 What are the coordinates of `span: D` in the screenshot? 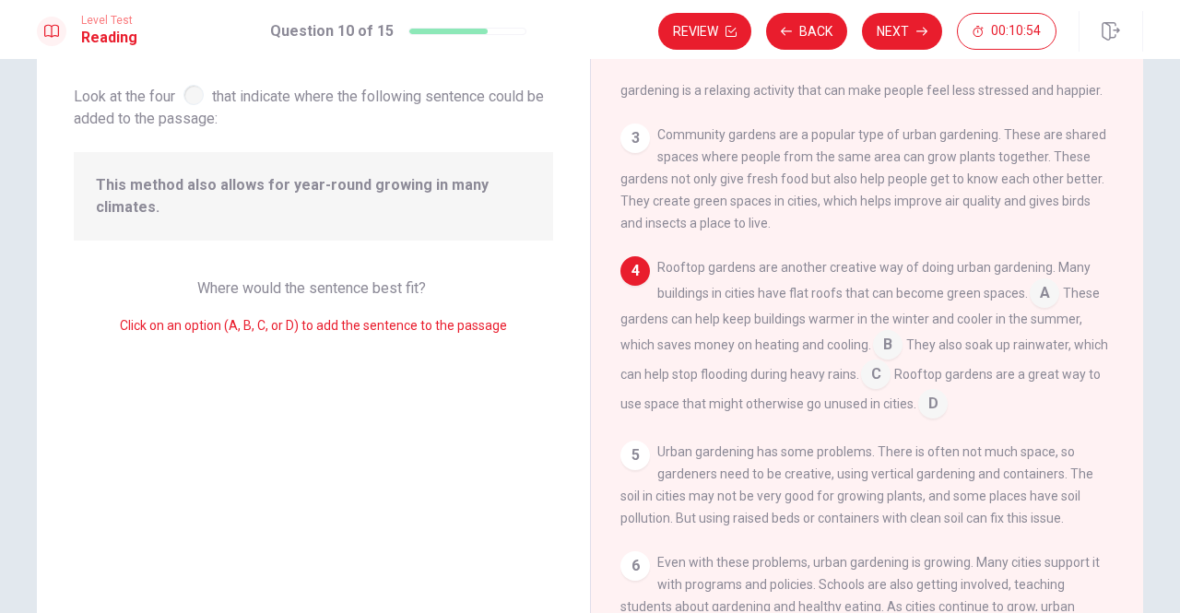 It's located at (933, 404).